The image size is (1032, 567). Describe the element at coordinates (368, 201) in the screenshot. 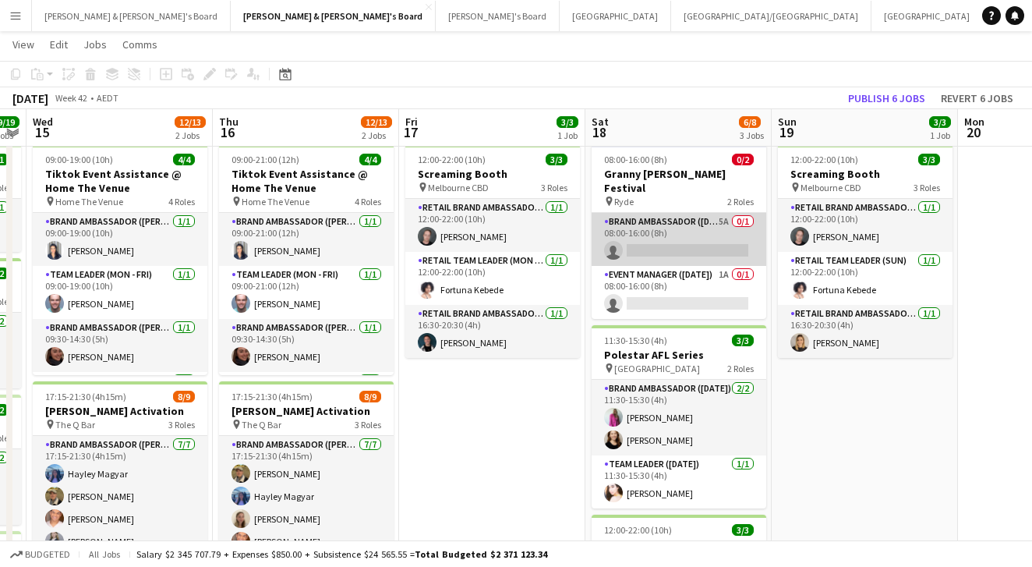

I see `span: 4 Roles` at that location.